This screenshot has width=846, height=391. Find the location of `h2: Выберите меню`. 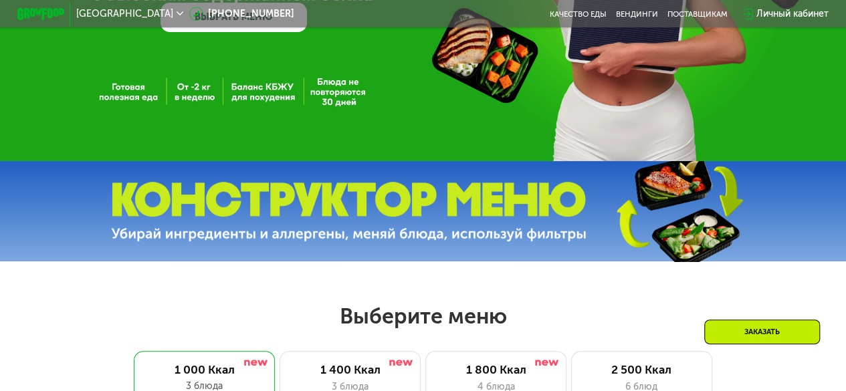

h2: Выберите меню is located at coordinates (423, 316).